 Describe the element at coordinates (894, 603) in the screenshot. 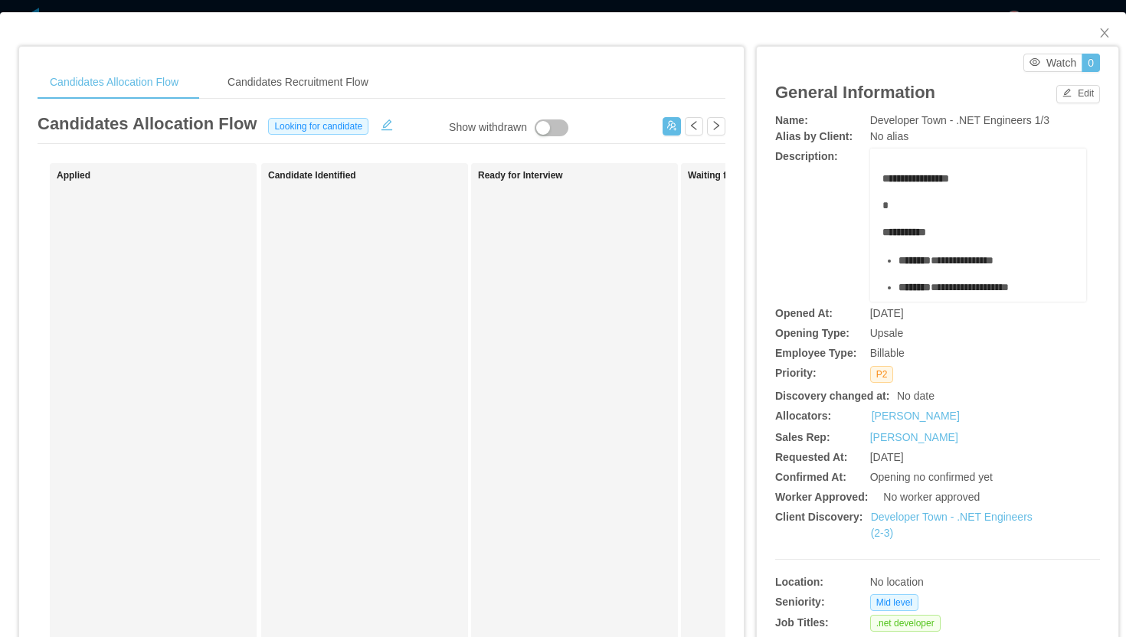

I see `span: Mid level` at that location.